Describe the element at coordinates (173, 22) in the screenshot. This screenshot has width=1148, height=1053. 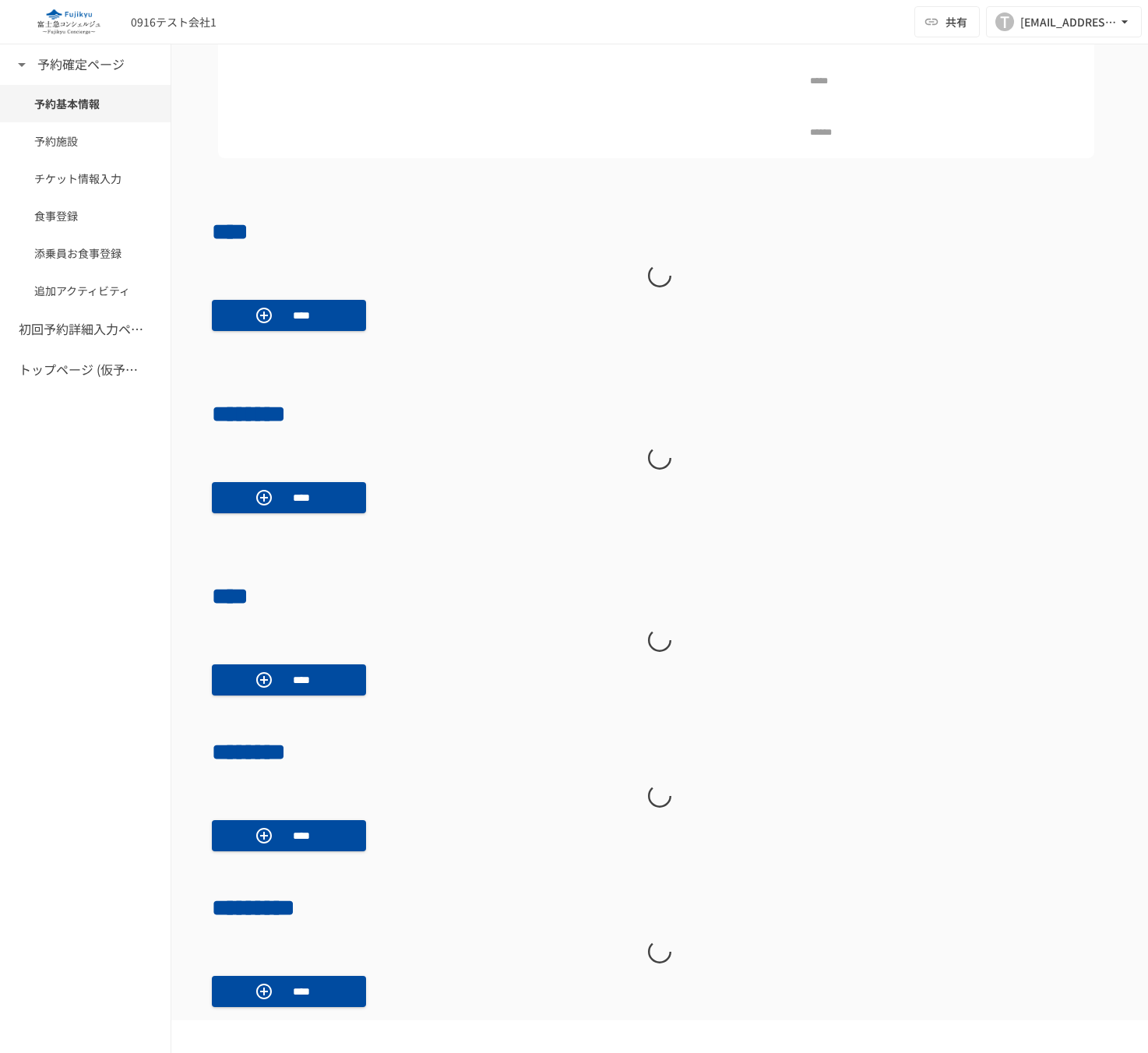
I see `div: 0916テスト会社1` at that location.